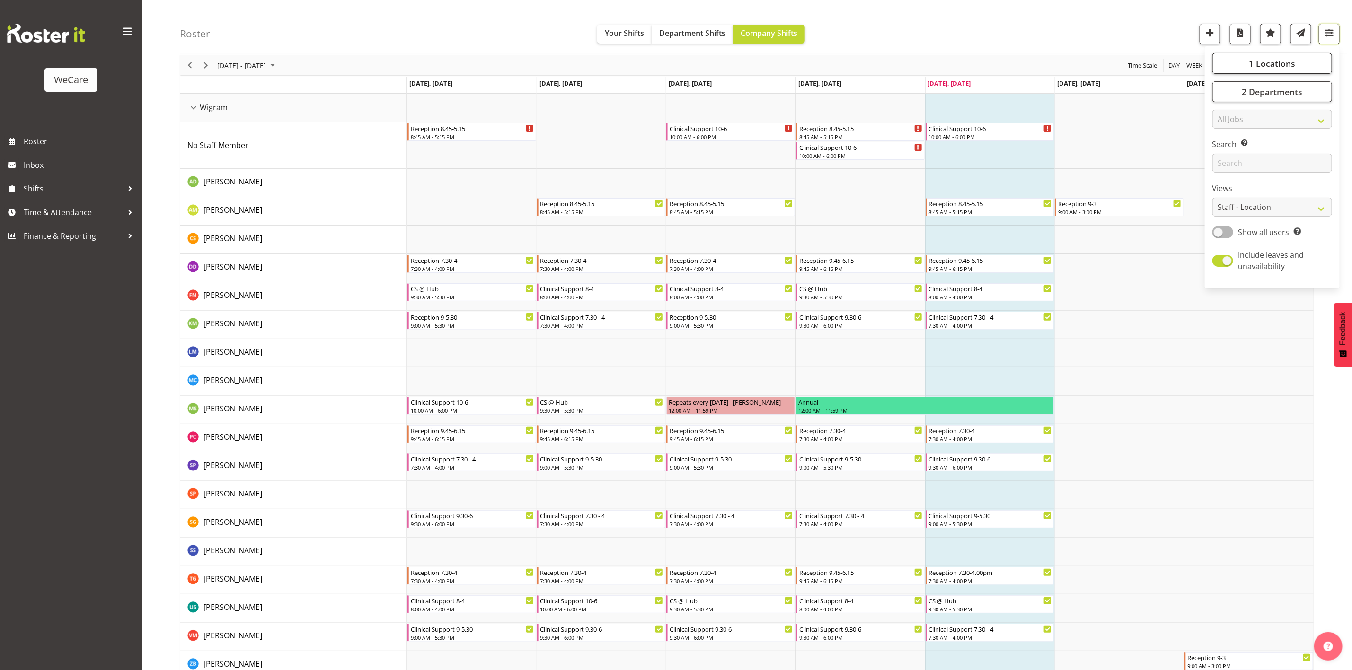 The image size is (1352, 670). Describe the element at coordinates (1271, 261) in the screenshot. I see `span: Include leaves and unavailability` at that location.